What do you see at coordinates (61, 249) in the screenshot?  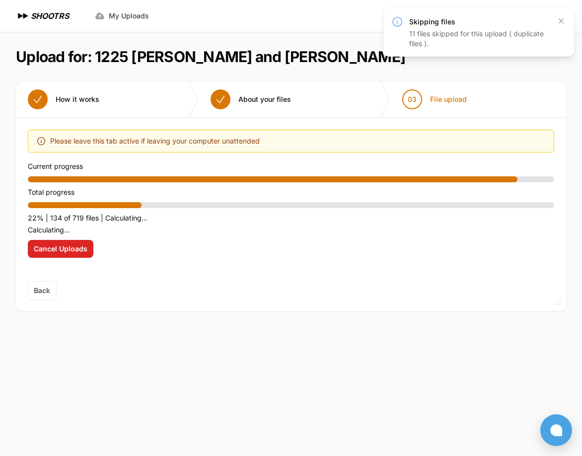 I see `span: Cancel Uploads` at bounding box center [61, 249].